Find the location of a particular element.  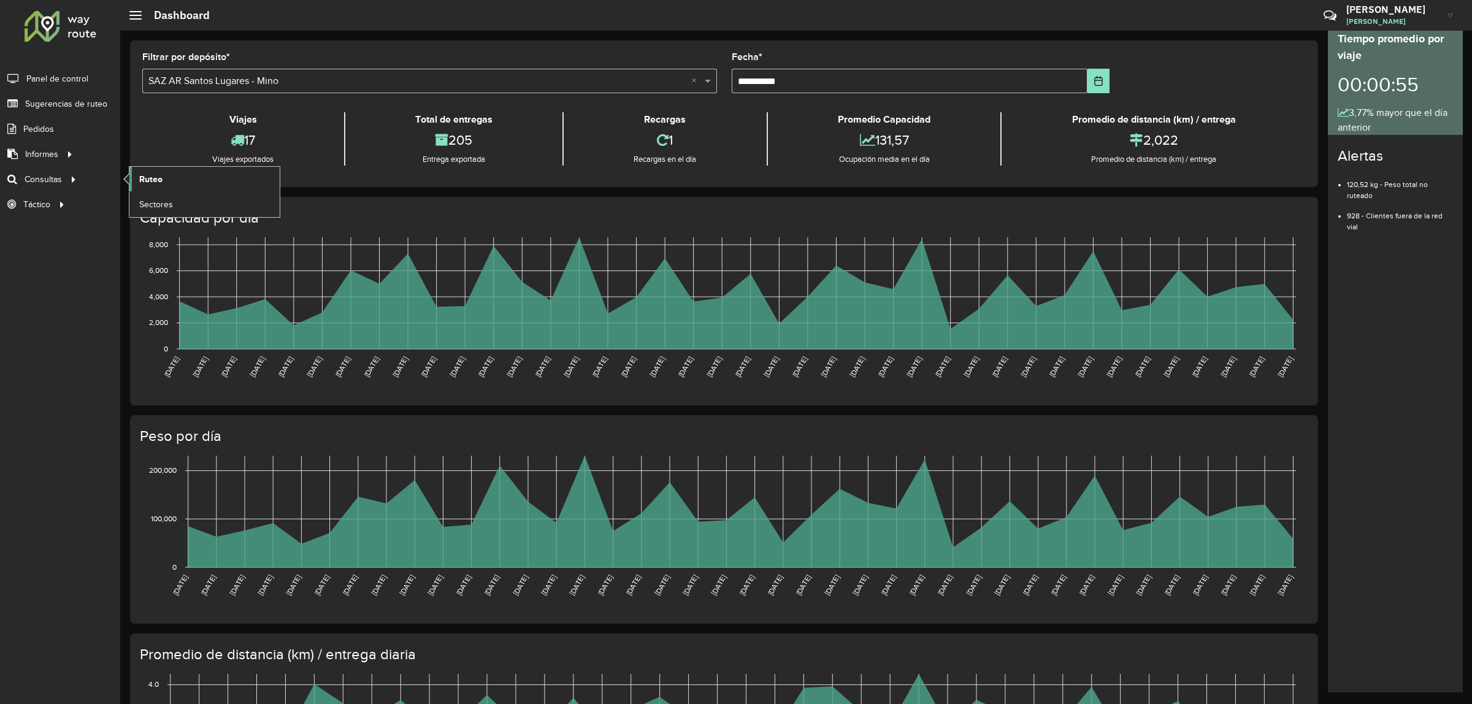

div: Viajes exportados is located at coordinates (243, 159).